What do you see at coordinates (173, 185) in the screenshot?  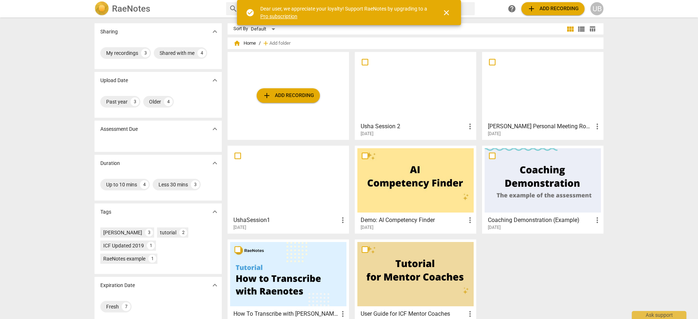 I see `div: Less 30 mins` at bounding box center [173, 185].